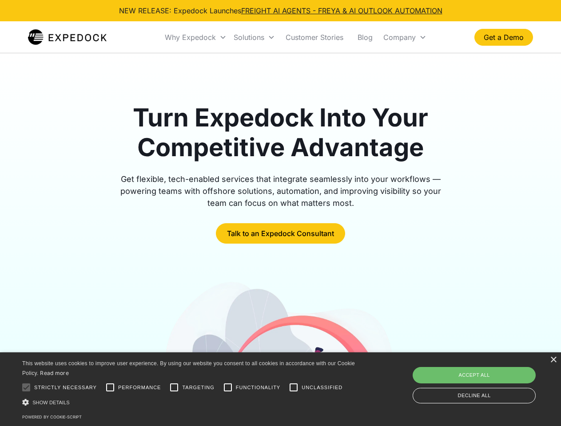 The width and height of the screenshot is (561, 426). I want to click on a: home, so click(67, 37).